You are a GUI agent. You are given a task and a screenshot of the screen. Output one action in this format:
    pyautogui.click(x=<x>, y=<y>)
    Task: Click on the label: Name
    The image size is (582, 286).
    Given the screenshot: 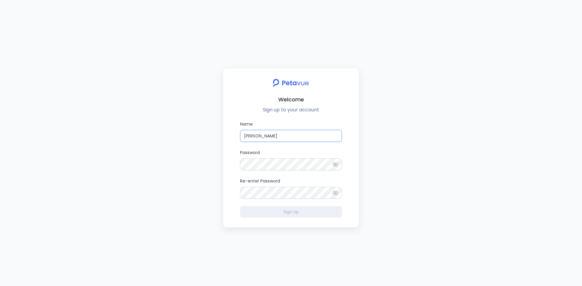 What is the action you would take?
    pyautogui.click(x=291, y=131)
    